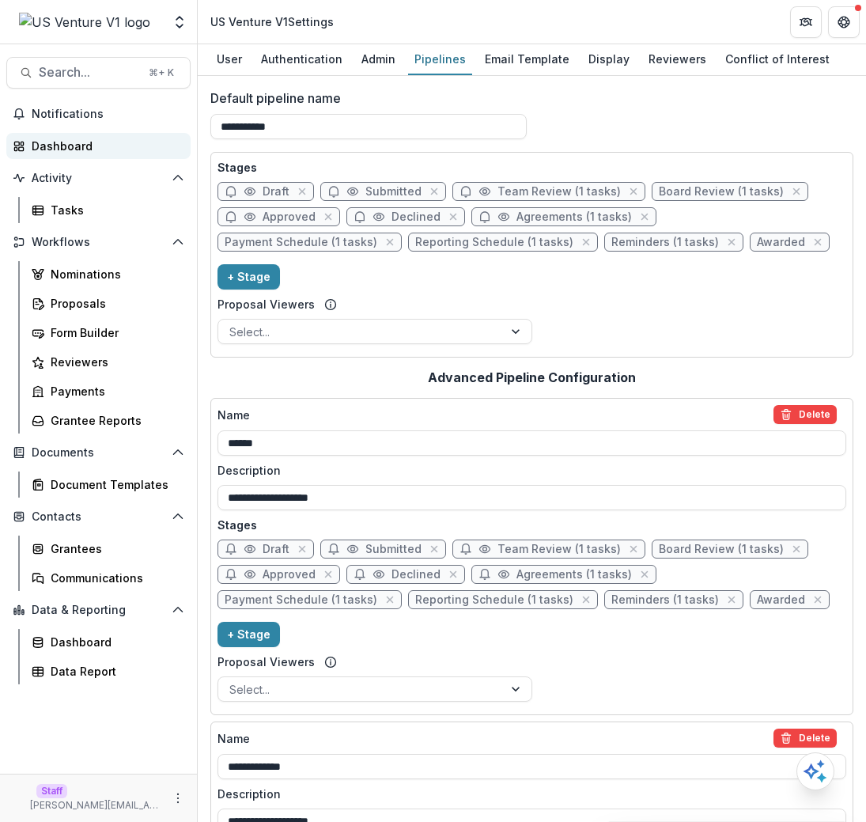 This screenshot has height=822, width=866. I want to click on button: Partners, so click(806, 22).